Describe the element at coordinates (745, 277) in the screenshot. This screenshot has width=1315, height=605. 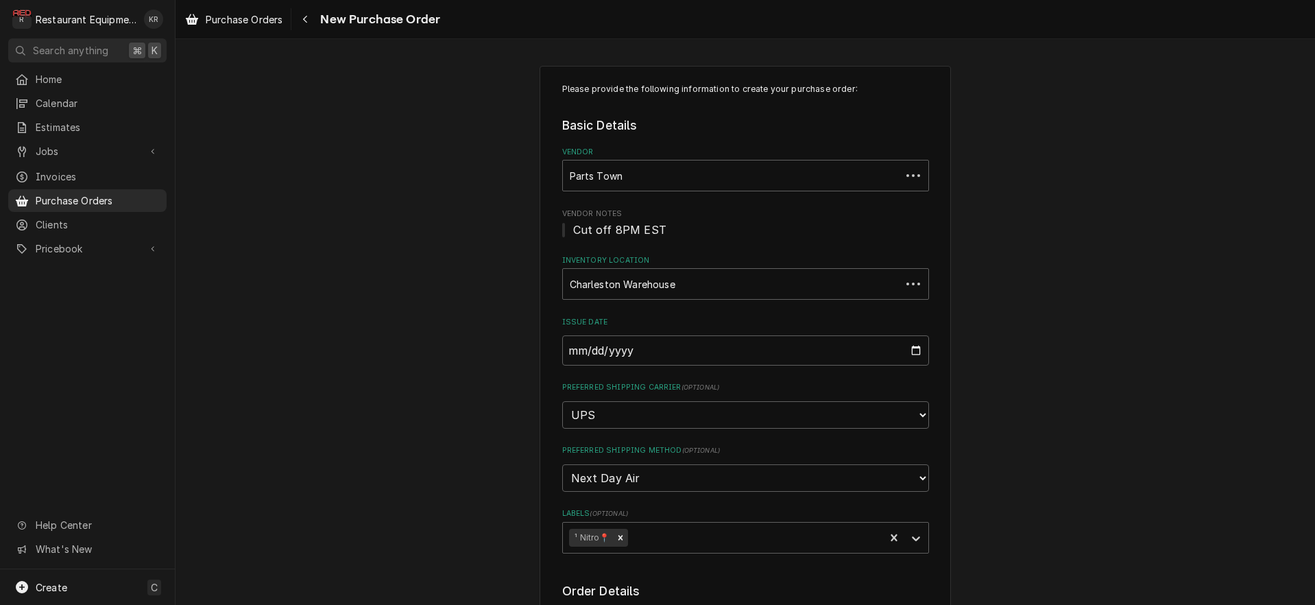
I see `div: Inventory Location` at that location.